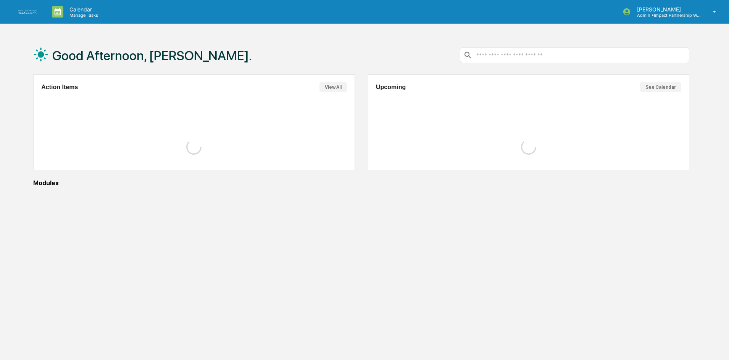 The image size is (729, 360). I want to click on img: logo, so click(27, 12).